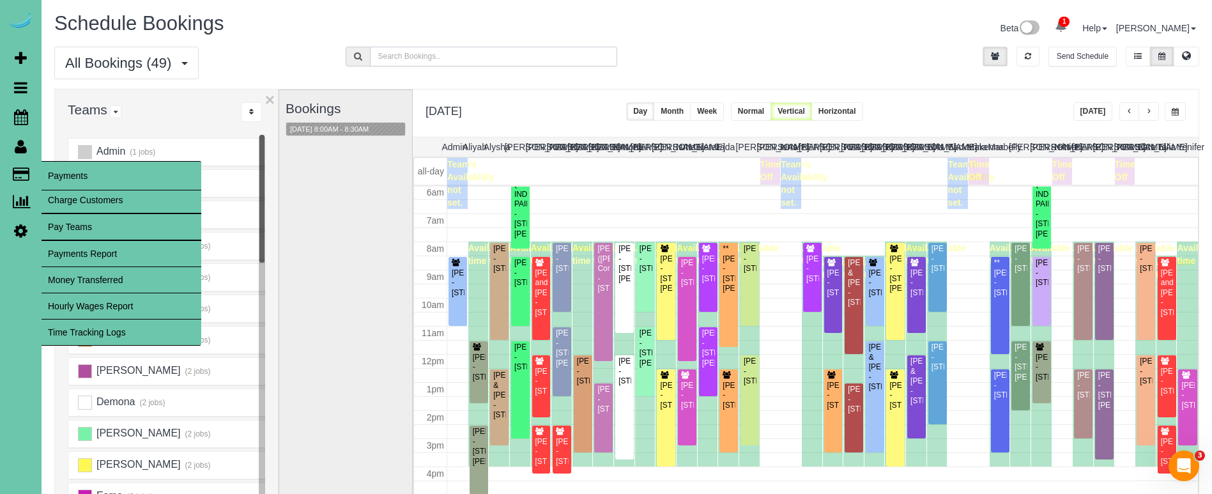 Image resolution: width=1212 pixels, height=494 pixels. Describe the element at coordinates (139, 23) in the screenshot. I see `span: Schedule Bookings` at that location.